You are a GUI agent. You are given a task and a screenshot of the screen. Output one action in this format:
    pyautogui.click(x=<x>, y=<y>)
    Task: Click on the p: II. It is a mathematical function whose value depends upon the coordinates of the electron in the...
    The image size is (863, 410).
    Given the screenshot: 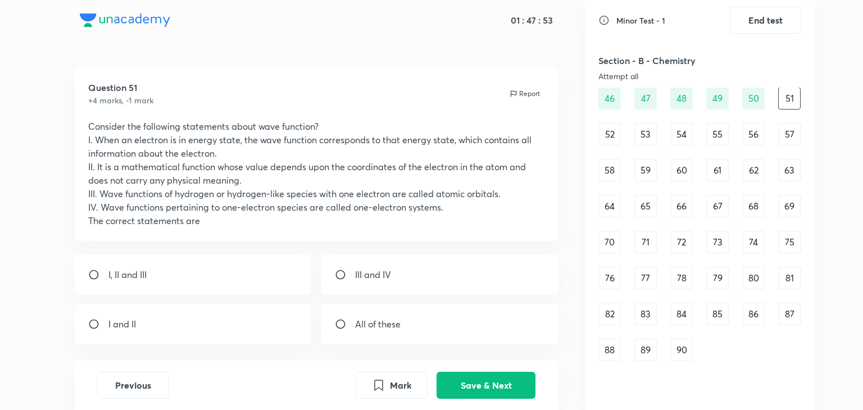 What is the action you would take?
    pyautogui.click(x=316, y=174)
    